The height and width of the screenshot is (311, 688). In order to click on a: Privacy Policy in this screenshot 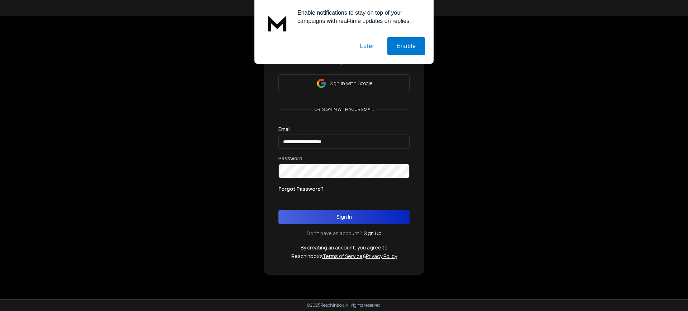, I will do `click(381, 256)`.